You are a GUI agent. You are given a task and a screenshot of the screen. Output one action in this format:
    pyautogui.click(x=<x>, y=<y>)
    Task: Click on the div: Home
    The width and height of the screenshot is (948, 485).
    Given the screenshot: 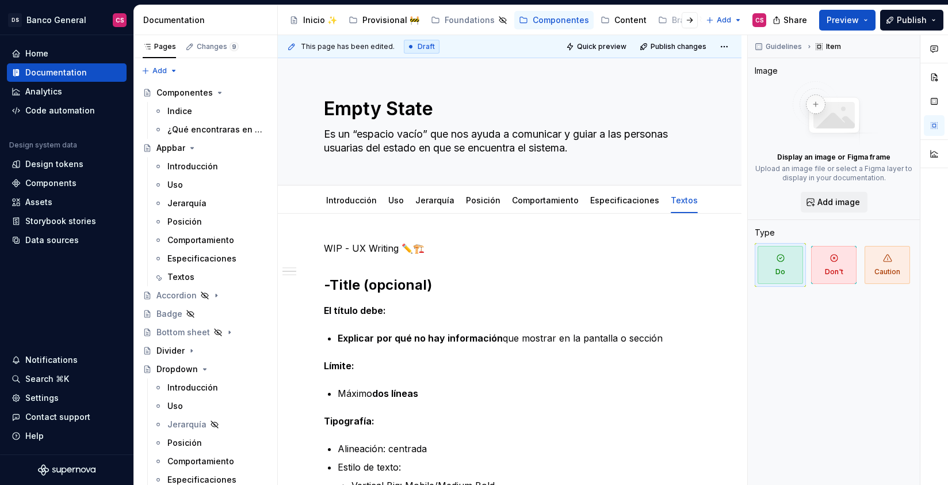 What is the action you would take?
    pyautogui.click(x=37, y=54)
    